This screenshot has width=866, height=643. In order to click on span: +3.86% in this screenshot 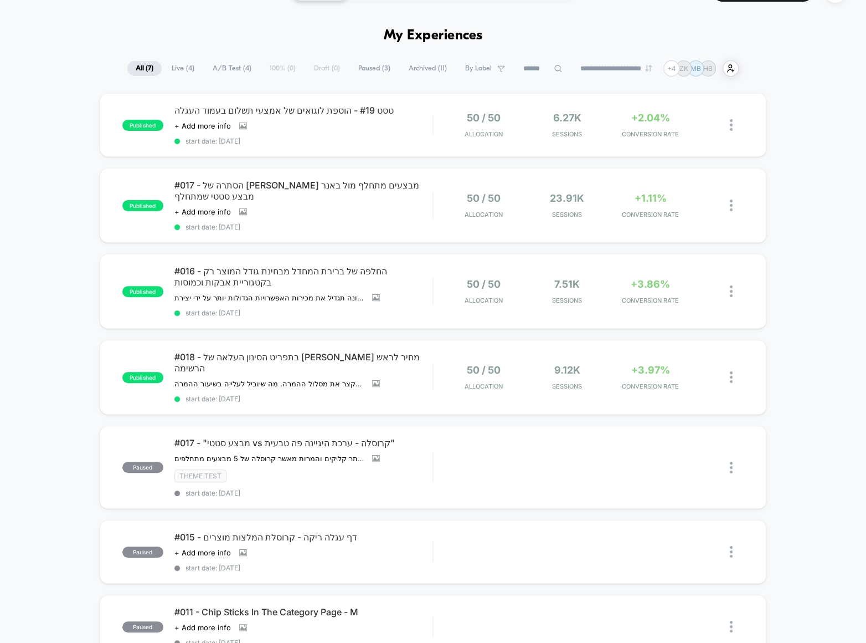, I will do `click(650, 284)`.